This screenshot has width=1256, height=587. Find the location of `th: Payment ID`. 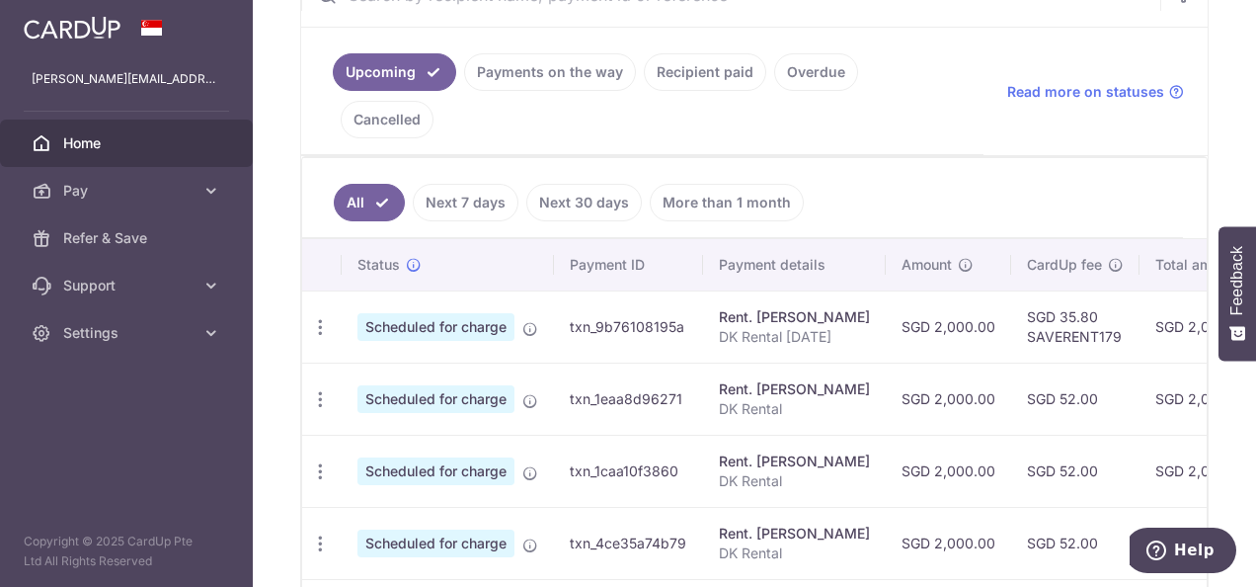

th: Payment ID is located at coordinates (628, 265).